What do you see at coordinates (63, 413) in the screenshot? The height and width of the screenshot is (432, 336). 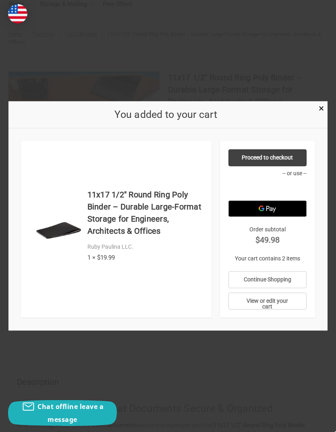 I see `button: Chat offline leave a message` at bounding box center [63, 413].